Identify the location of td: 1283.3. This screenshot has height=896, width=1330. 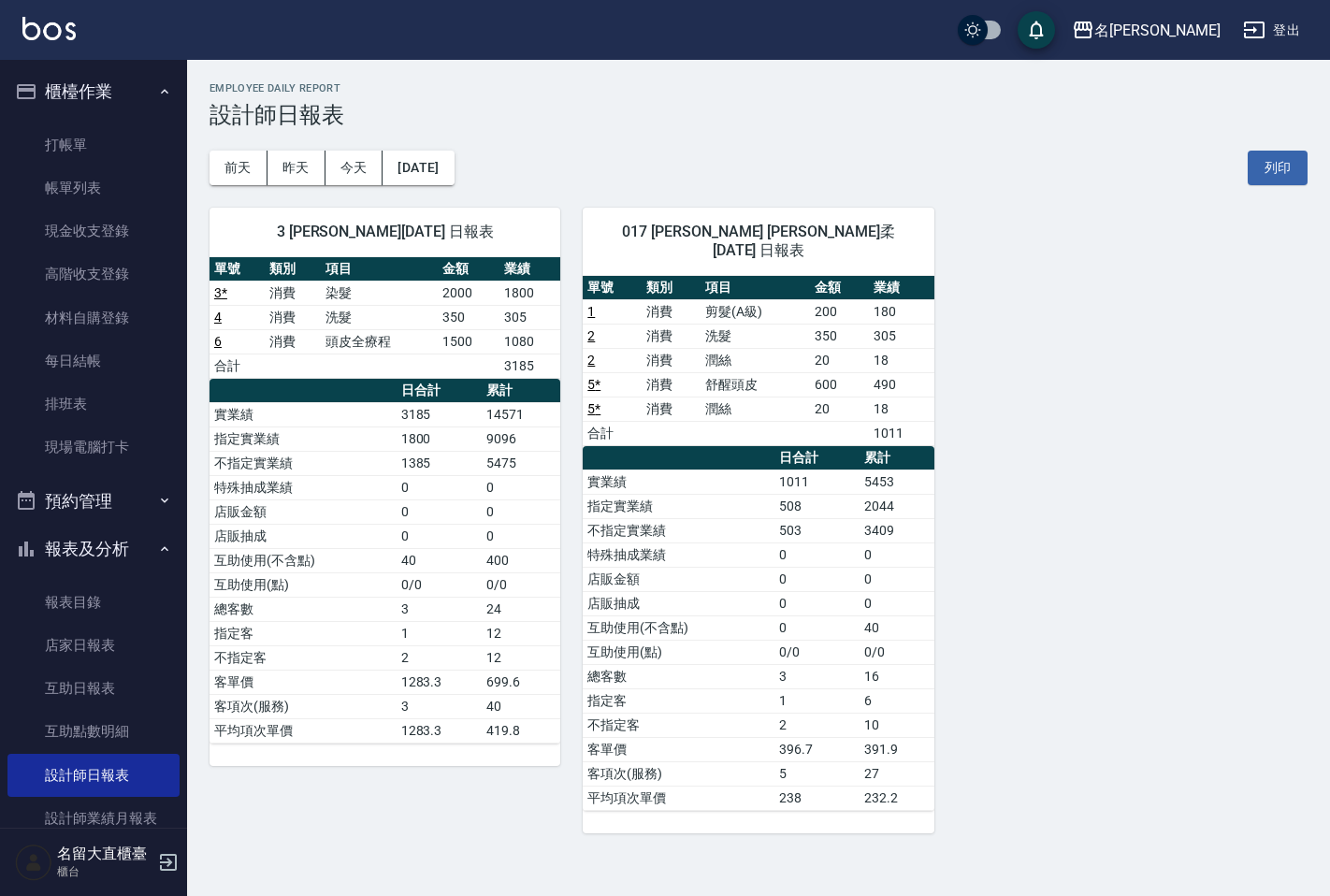
(439, 730).